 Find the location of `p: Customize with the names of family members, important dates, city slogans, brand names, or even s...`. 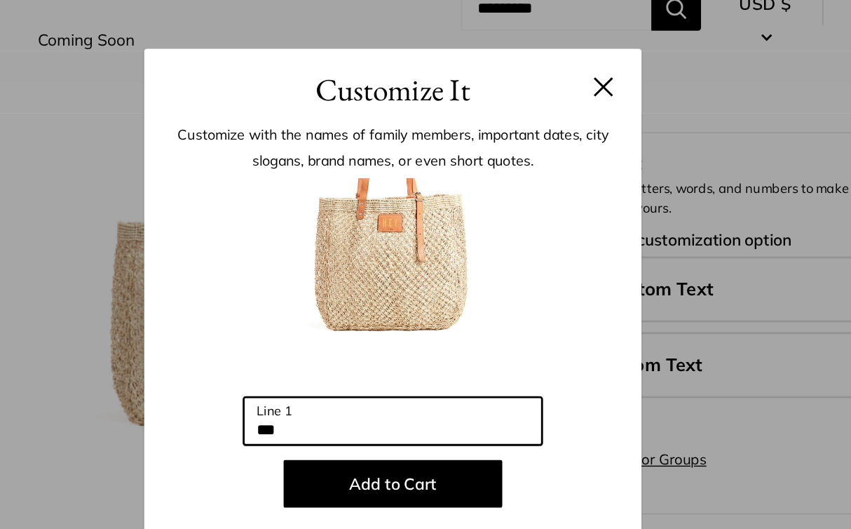

p: Customize with the names of family members, important dates, city slogans, brand names, or even s... is located at coordinates (426, 149).